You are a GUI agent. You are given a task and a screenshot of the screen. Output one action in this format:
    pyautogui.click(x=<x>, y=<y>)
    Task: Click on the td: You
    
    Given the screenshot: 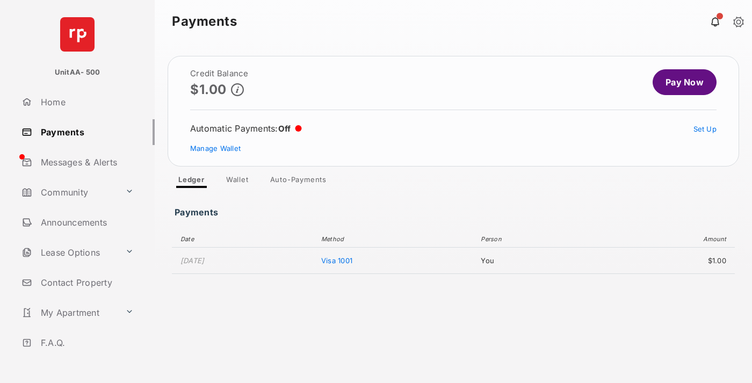 What is the action you would take?
    pyautogui.click(x=534, y=261)
    